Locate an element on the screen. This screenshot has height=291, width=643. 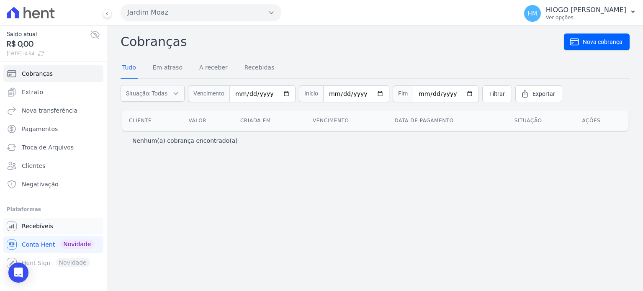
span: Saldo atual is located at coordinates (48, 34).